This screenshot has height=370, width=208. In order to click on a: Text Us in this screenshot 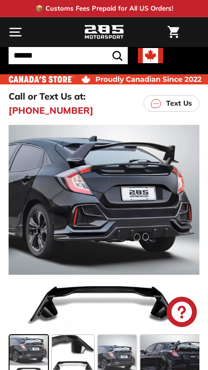, I will do `click(171, 103)`.